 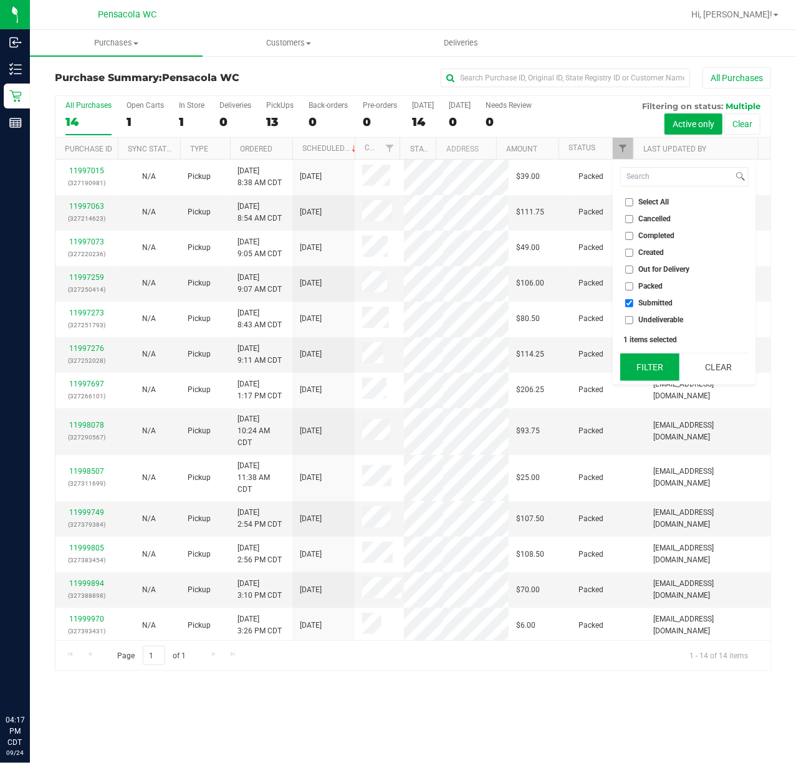 What do you see at coordinates (87, 619) in the screenshot?
I see `a: 11999970` at bounding box center [87, 619].